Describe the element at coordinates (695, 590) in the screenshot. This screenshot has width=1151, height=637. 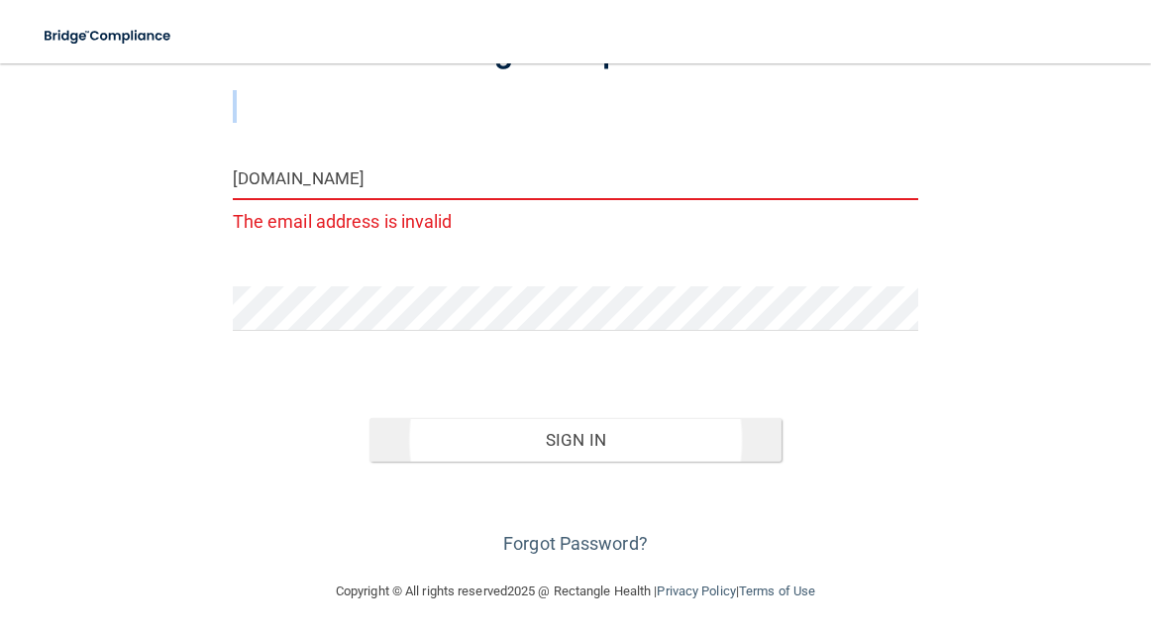
I see `a: Privacy Policy` at that location.